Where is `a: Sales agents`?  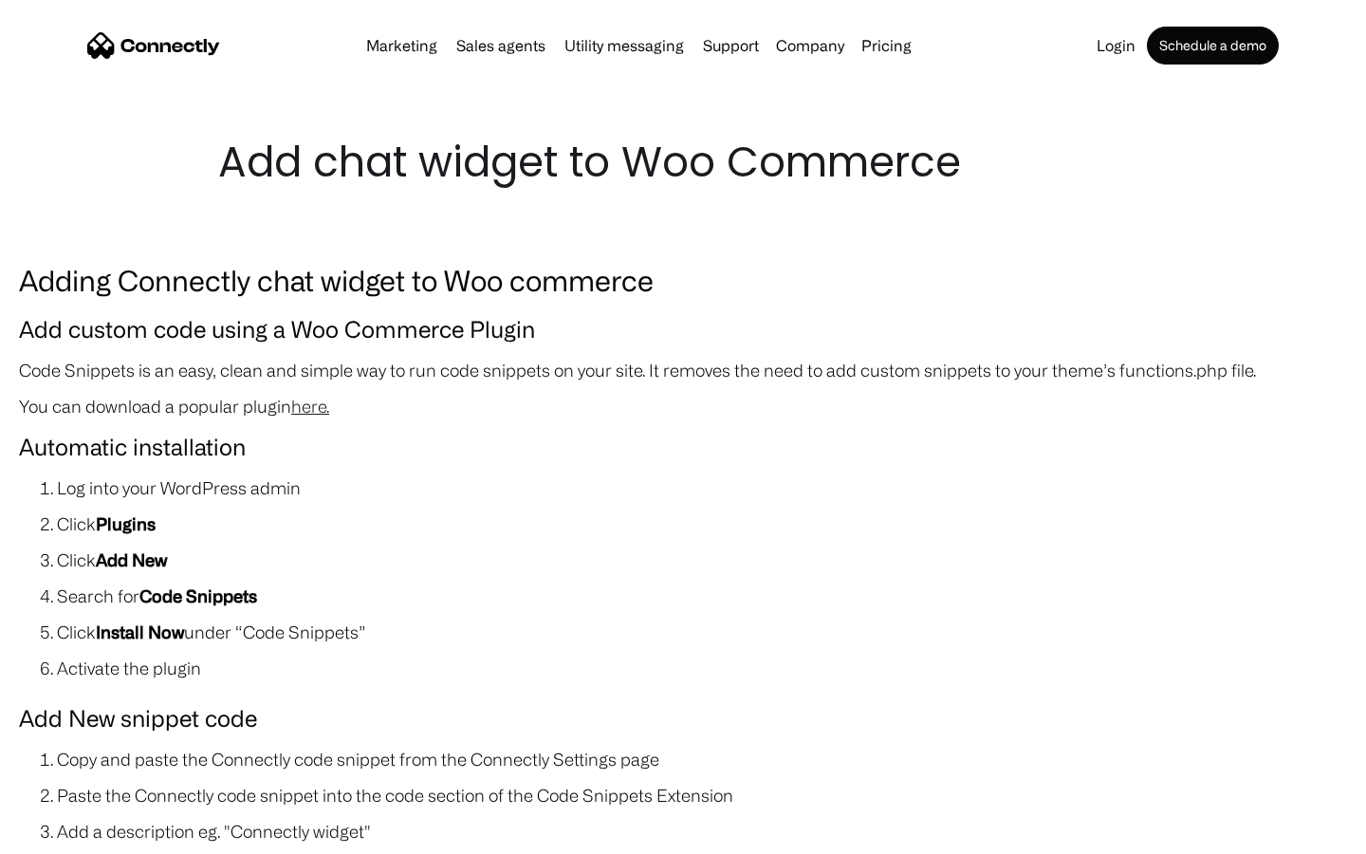
a: Sales agents is located at coordinates (501, 46).